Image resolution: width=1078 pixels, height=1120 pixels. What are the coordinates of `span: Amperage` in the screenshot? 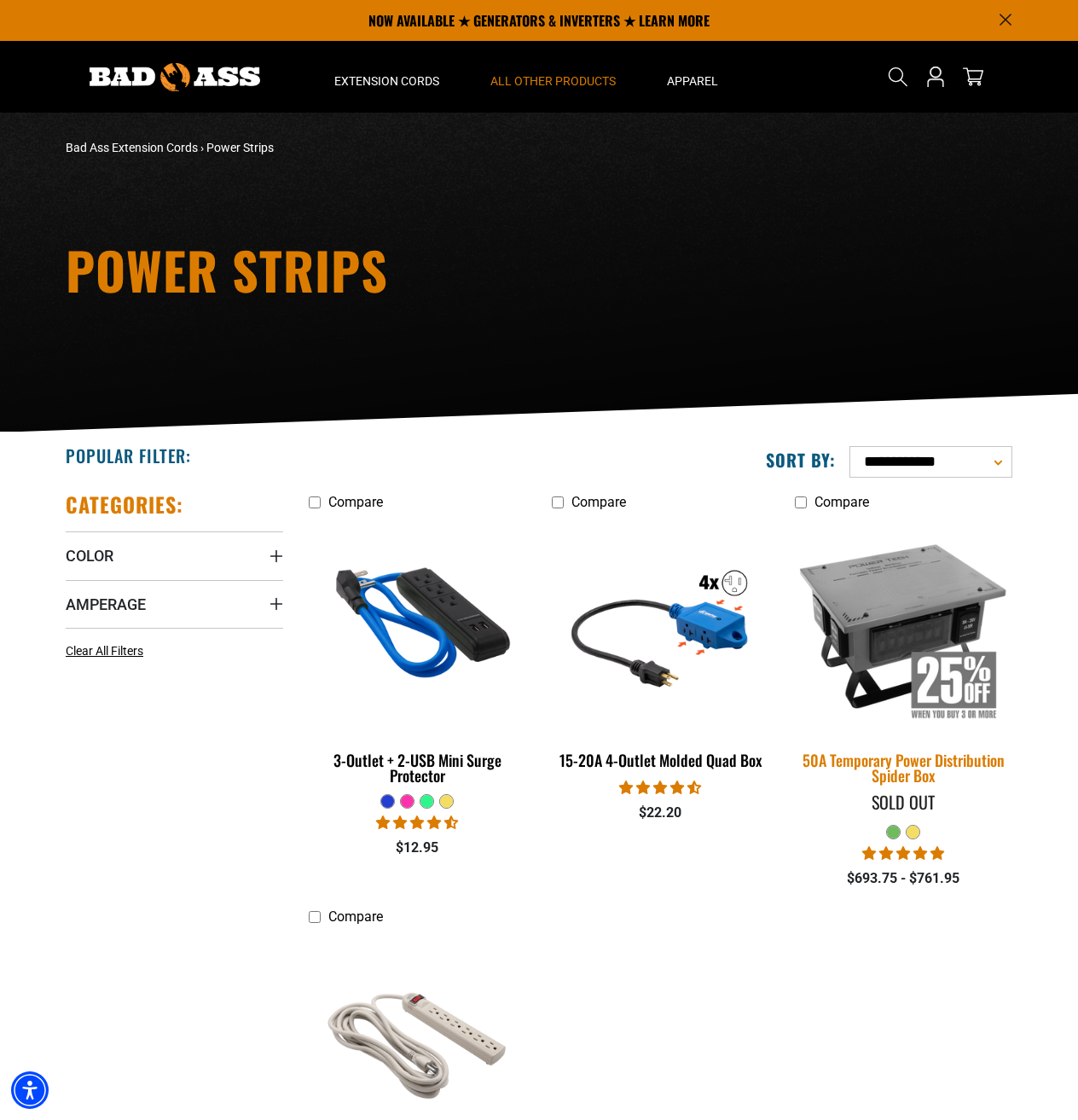 It's located at (106, 604).